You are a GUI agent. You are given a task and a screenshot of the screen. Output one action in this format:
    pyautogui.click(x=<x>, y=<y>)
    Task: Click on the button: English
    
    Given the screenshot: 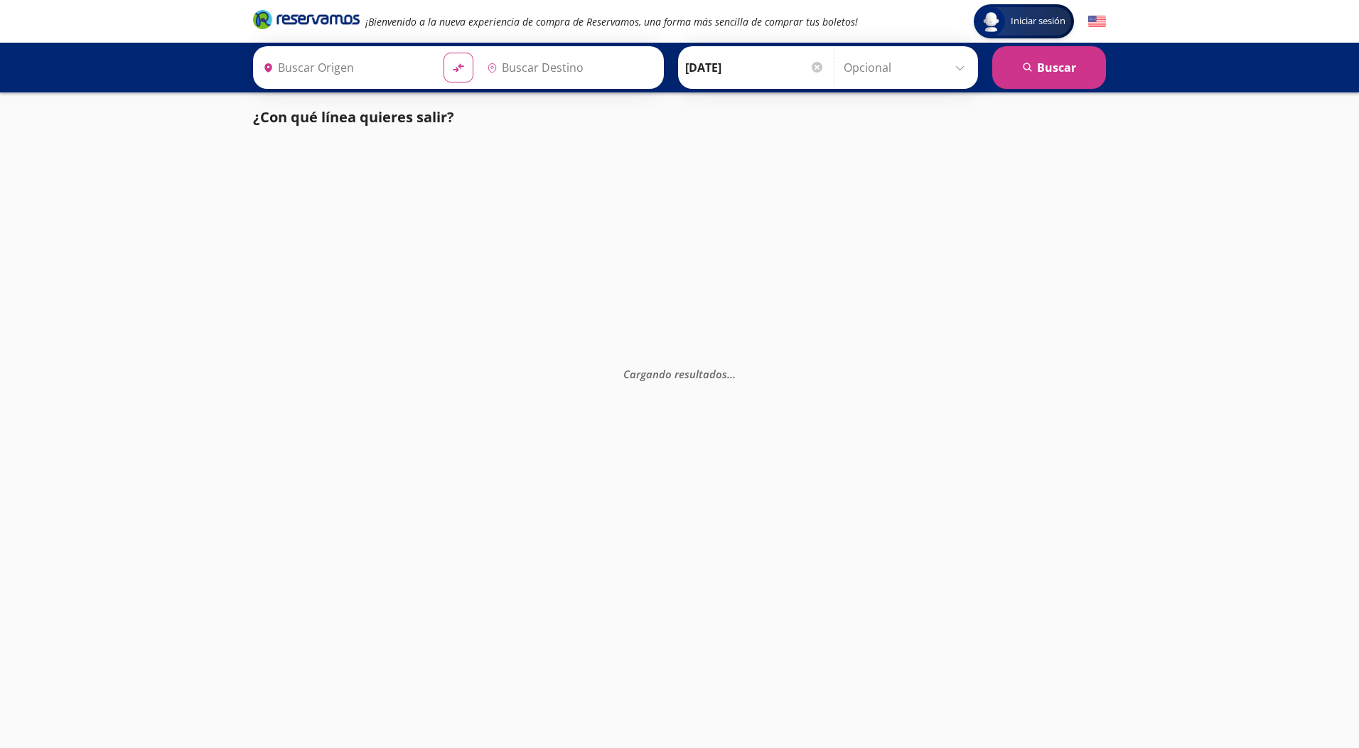 What is the action you would take?
    pyautogui.click(x=1097, y=21)
    